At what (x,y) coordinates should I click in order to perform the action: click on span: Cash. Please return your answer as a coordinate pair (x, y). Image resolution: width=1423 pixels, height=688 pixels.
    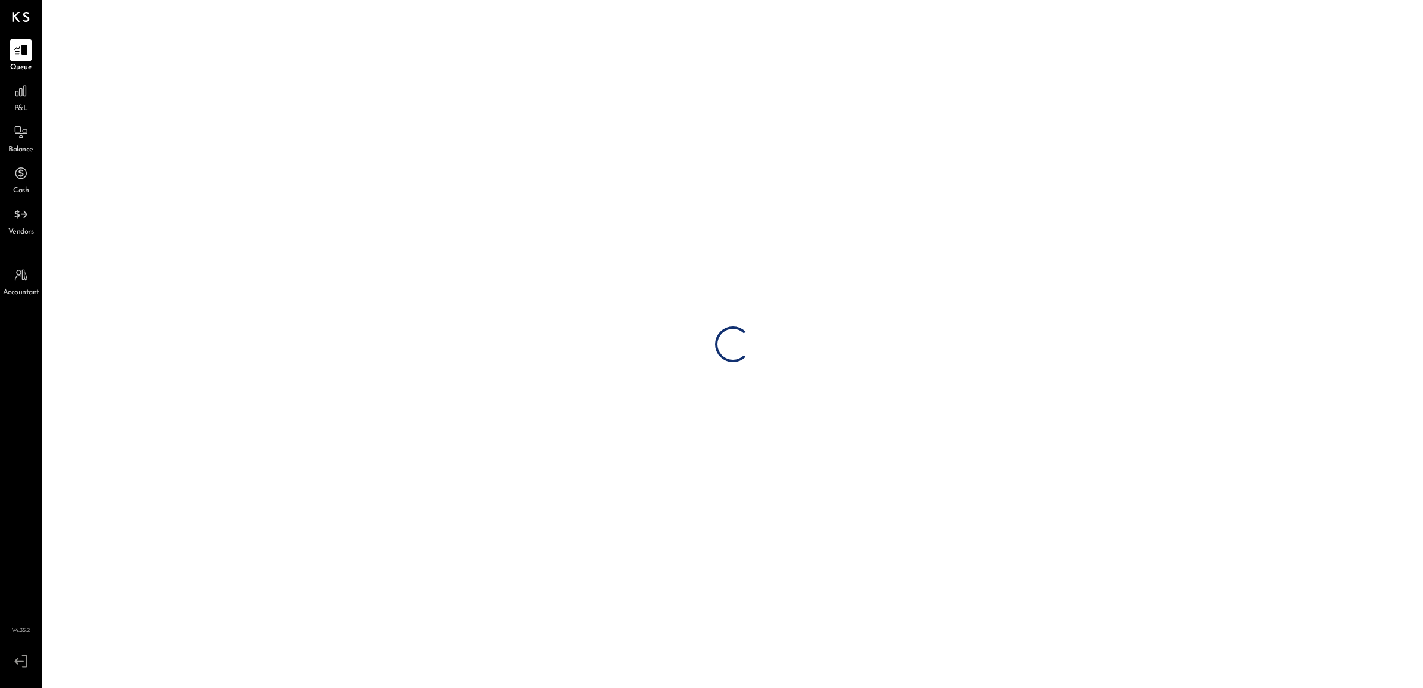
    Looking at the image, I should click on (21, 191).